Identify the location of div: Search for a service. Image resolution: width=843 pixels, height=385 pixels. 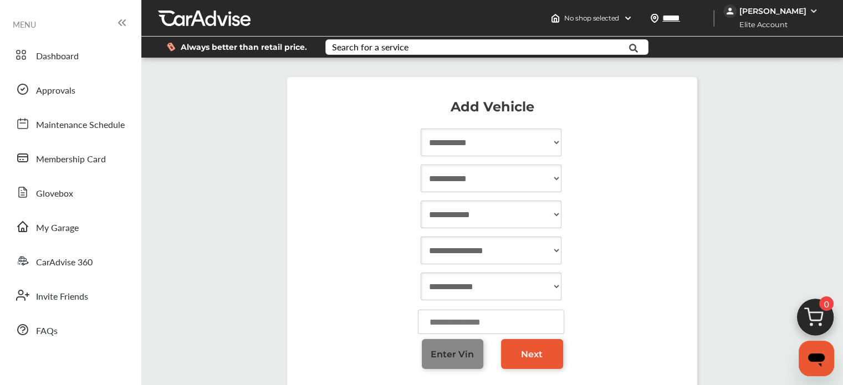
(370, 47).